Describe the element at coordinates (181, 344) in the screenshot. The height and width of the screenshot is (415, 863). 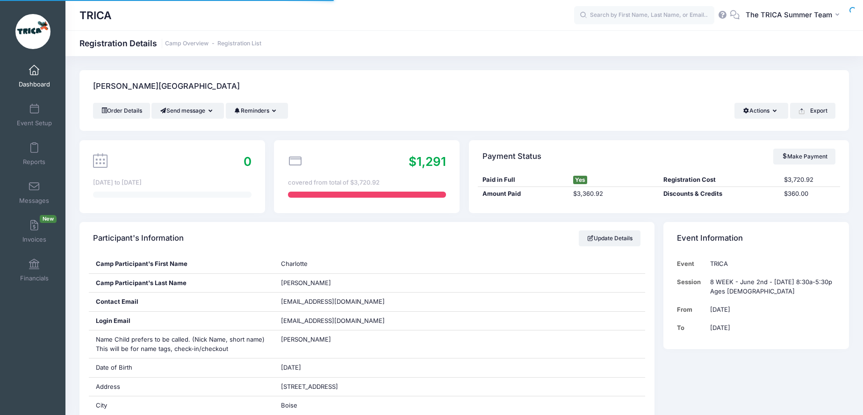
I see `div: Name Child prefers to be called. (Nick Name, short name) This will be for name tags, check-in/che...` at that location.